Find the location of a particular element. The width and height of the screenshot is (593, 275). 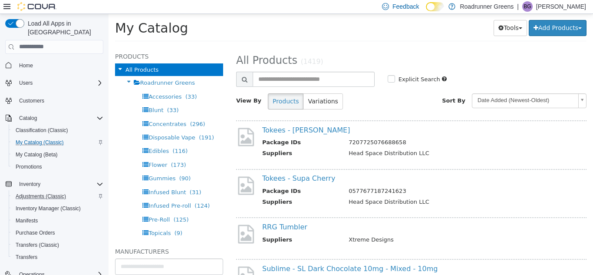

span: BG is located at coordinates (527, 7).